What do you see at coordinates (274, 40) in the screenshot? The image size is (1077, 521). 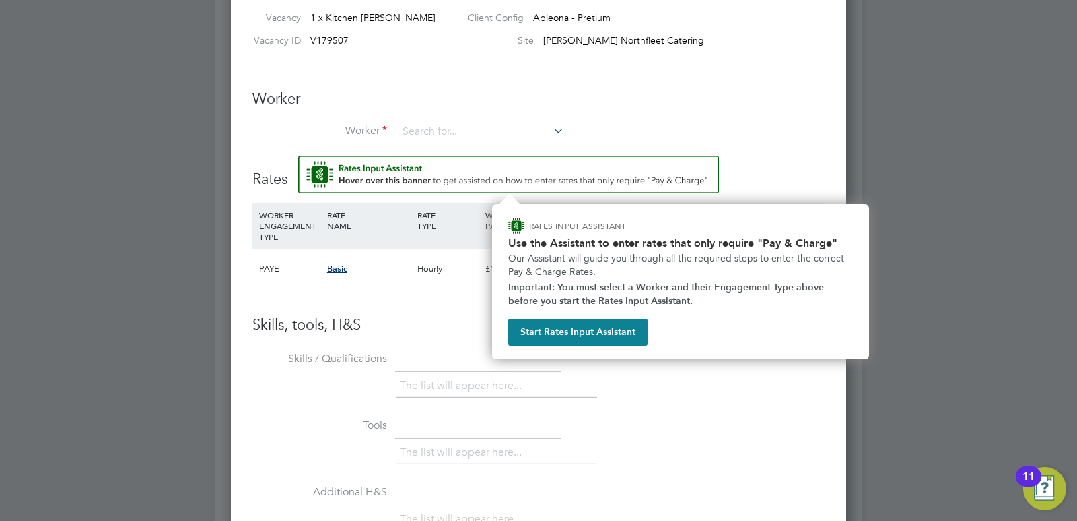 I see `label: Vacancy ID` at bounding box center [274, 40].